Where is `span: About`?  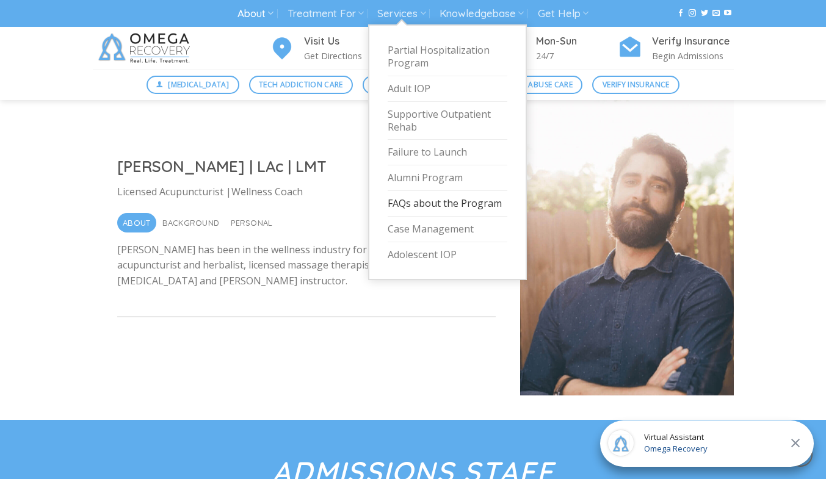 span: About is located at coordinates (136, 223).